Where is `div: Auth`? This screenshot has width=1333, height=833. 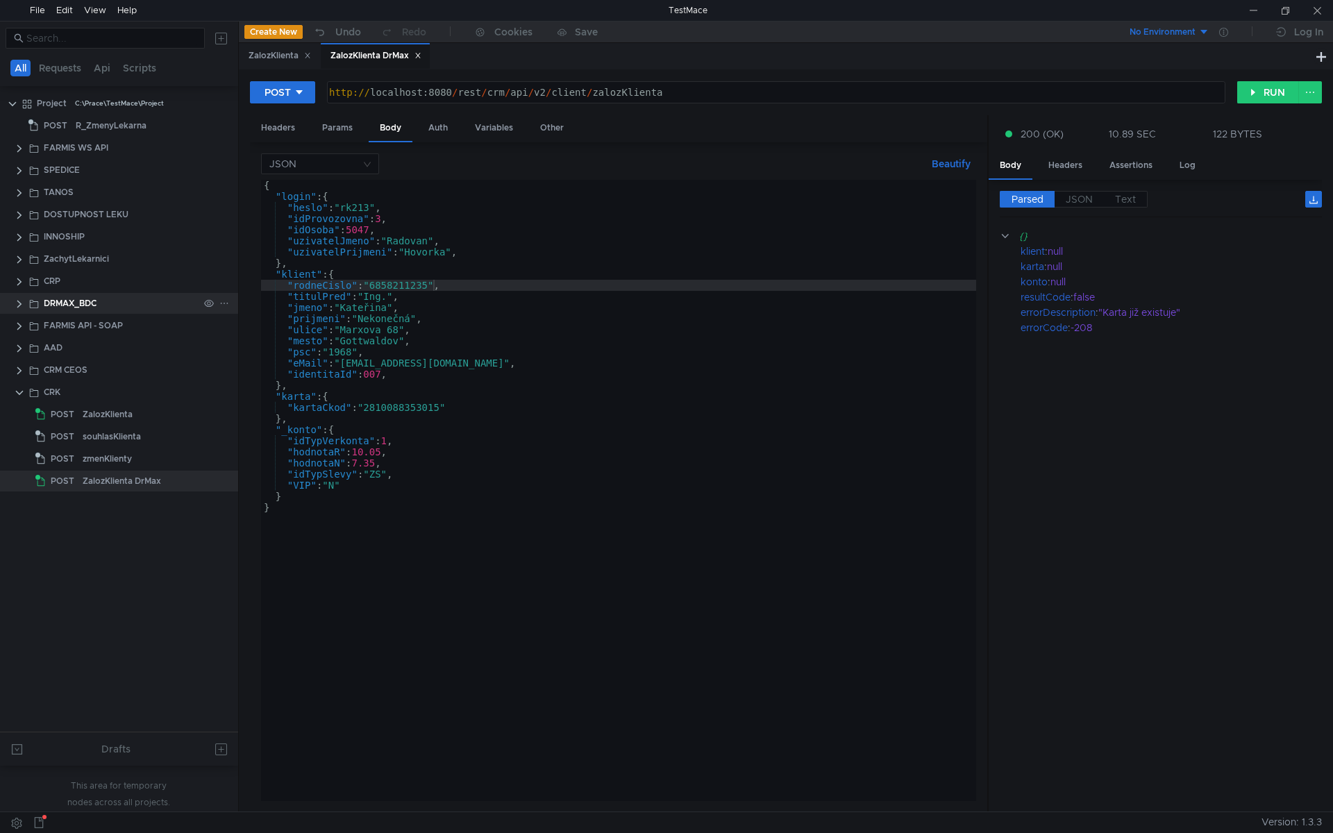 div: Auth is located at coordinates (438, 128).